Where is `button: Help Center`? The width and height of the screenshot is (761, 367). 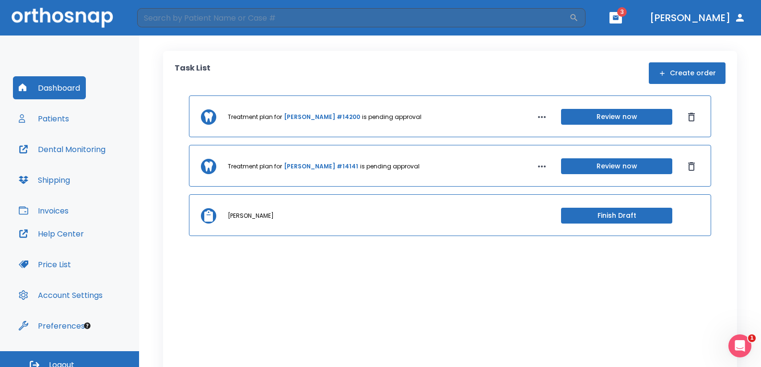
button: Help Center is located at coordinates (51, 233).